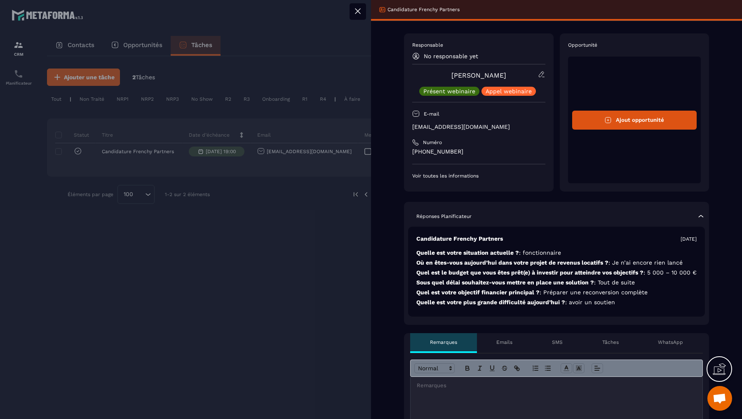  I want to click on p: Remarques, so click(444, 342).